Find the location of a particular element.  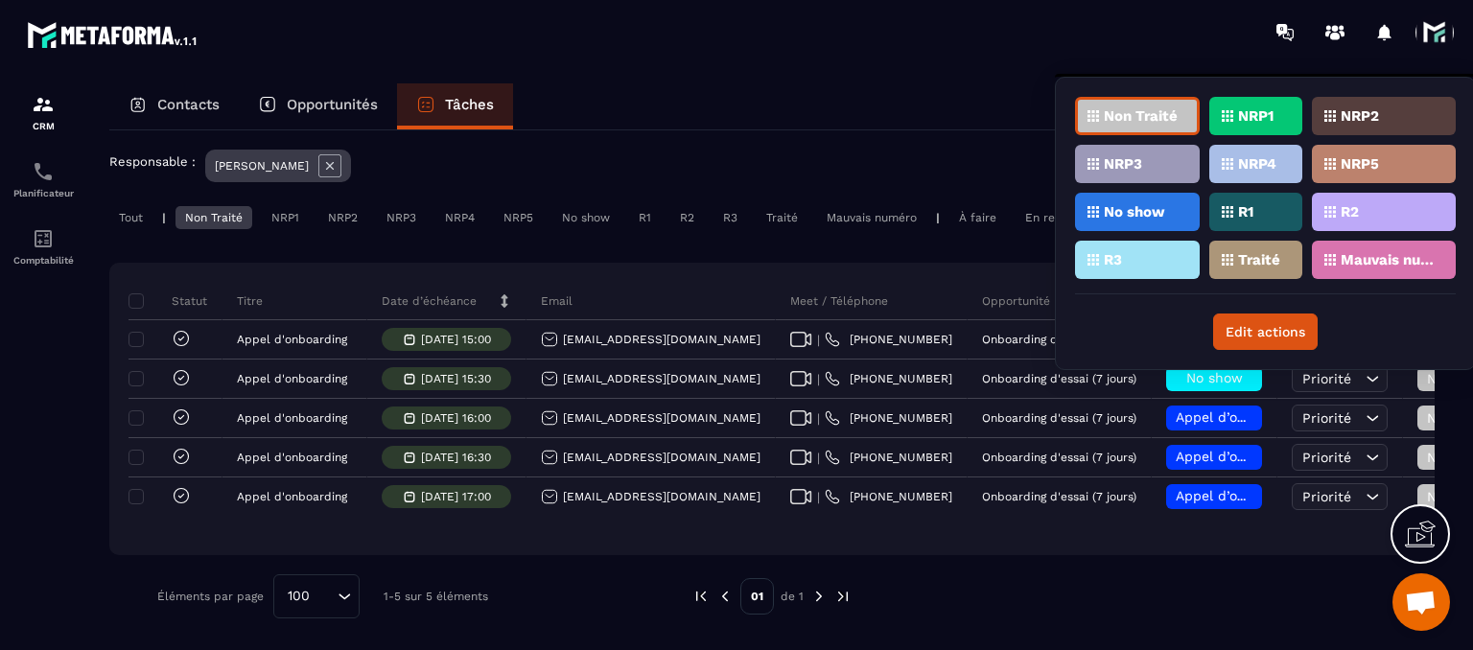

p: R3 is located at coordinates (1112, 260).